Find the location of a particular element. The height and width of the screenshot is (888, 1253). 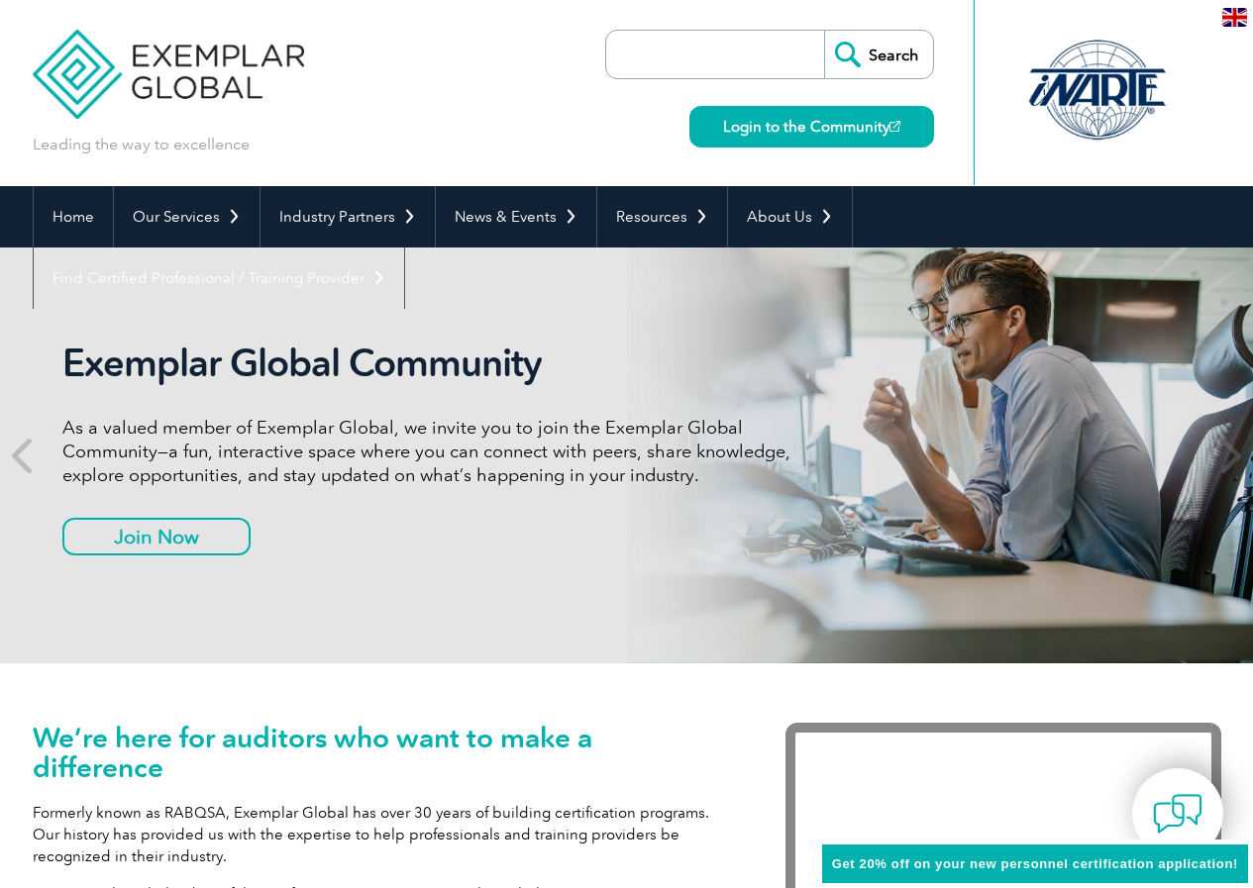

a: Our Services is located at coordinates (186, 217).